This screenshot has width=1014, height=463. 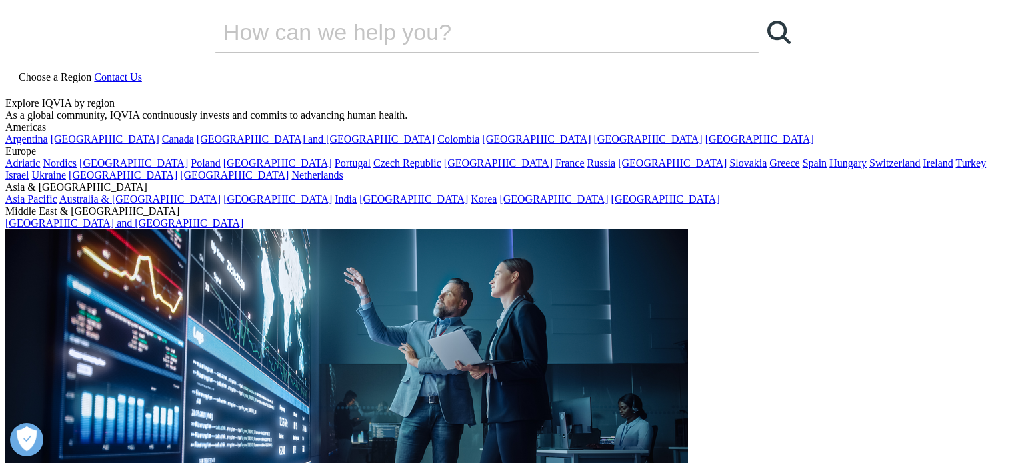 I want to click on span: Contact Us, so click(x=118, y=77).